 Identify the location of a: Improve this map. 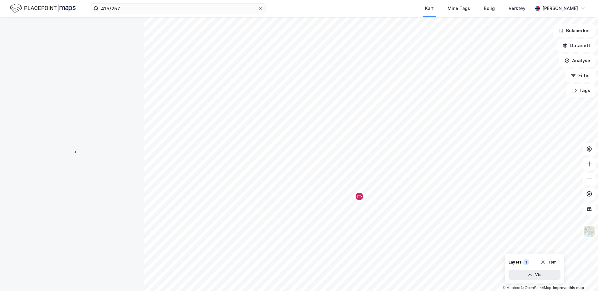
(568, 288).